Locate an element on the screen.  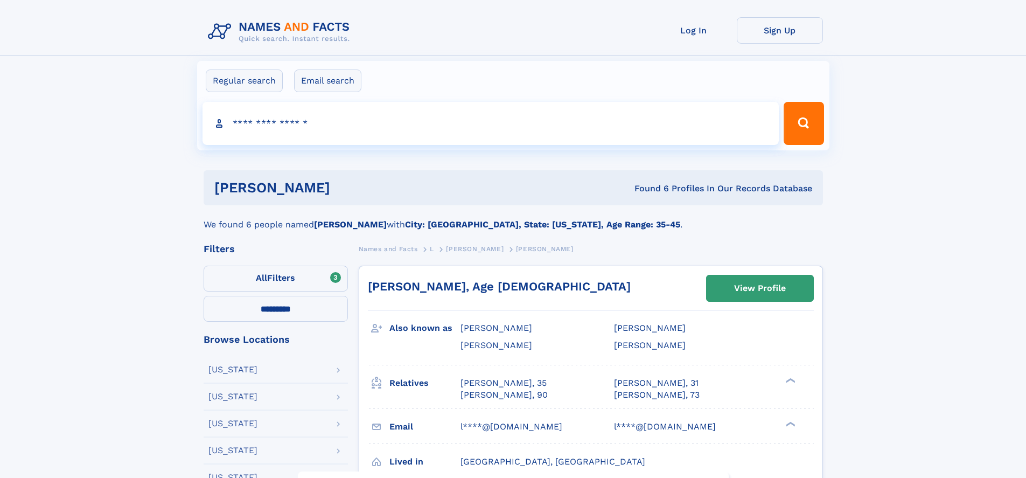
div: Found 6 Profiles In Our Records Database is located at coordinates (647, 188).